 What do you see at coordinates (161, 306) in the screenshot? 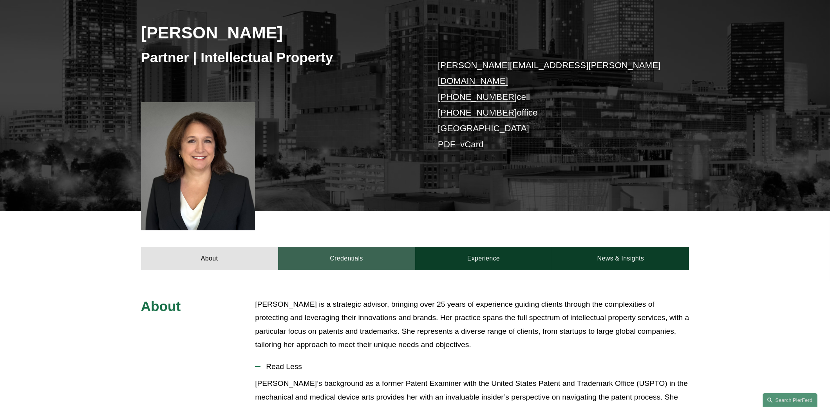
I see `span: About` at bounding box center [161, 306].